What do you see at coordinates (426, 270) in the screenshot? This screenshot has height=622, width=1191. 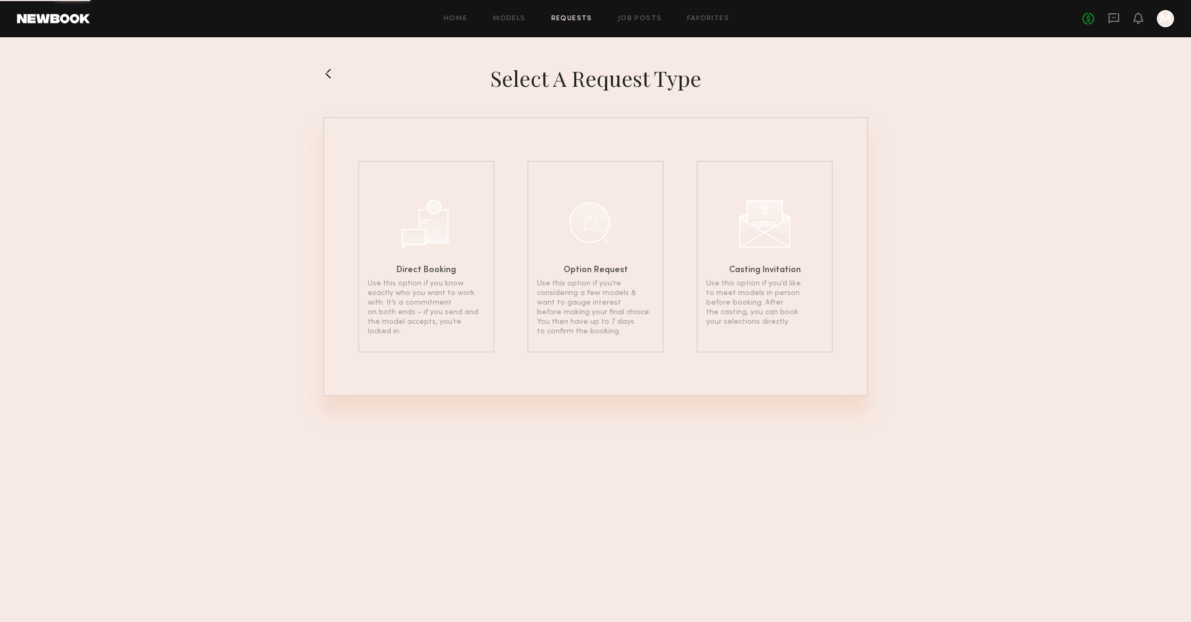 I see `h6: Direct Booking` at bounding box center [426, 270].